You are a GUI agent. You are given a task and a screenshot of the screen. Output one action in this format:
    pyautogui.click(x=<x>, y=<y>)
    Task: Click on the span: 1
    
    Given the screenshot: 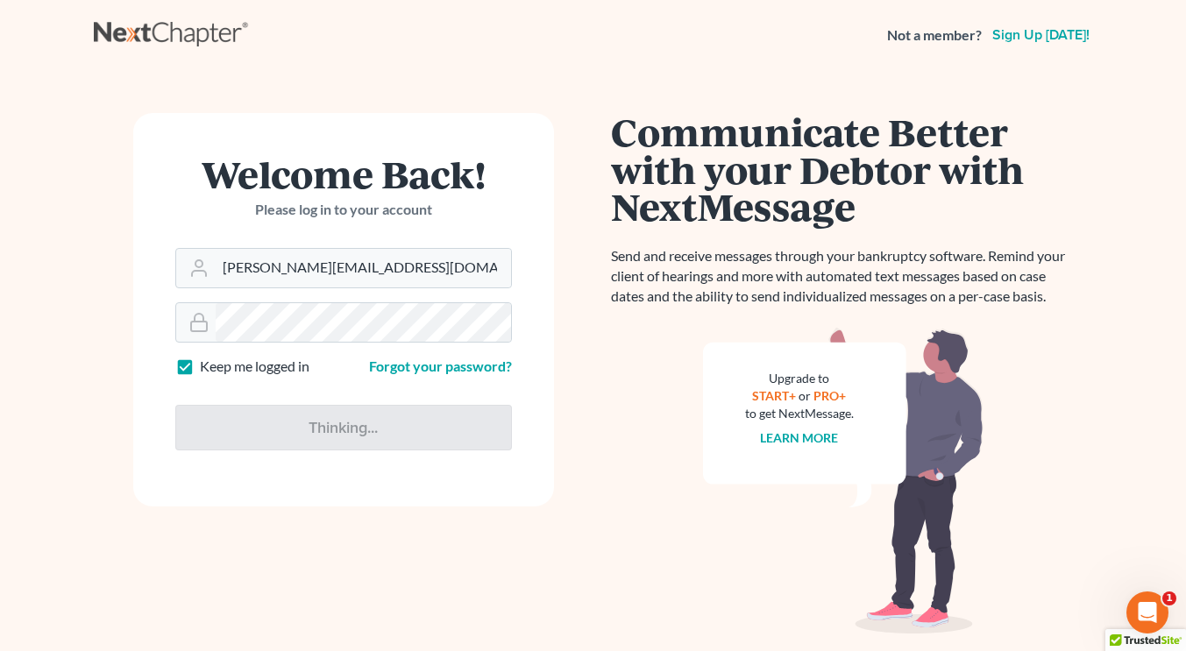 What is the action you would take?
    pyautogui.click(x=1169, y=599)
    